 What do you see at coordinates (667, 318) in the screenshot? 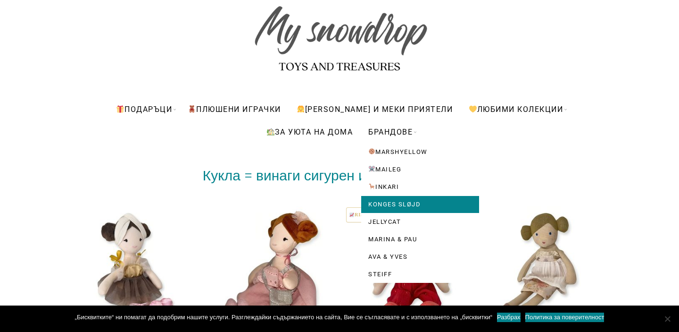
I see `span: No` at bounding box center [667, 318].